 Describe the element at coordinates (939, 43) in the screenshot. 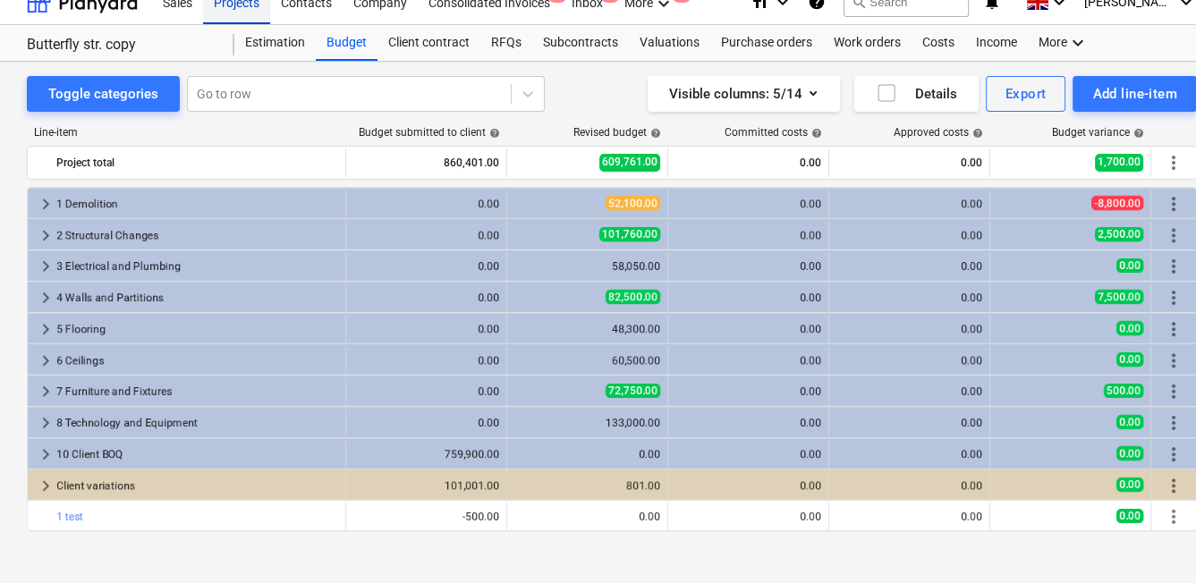

I see `a: Costs` at that location.